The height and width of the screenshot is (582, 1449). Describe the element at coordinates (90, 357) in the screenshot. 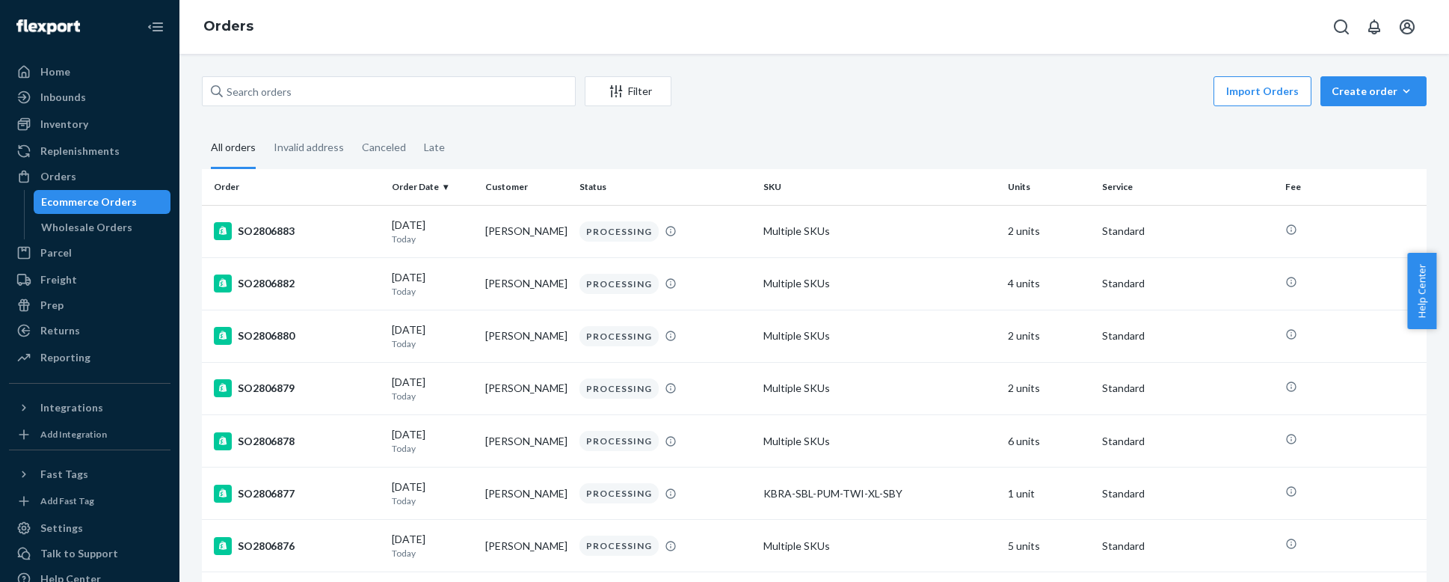

I see `a: Reporting` at that location.